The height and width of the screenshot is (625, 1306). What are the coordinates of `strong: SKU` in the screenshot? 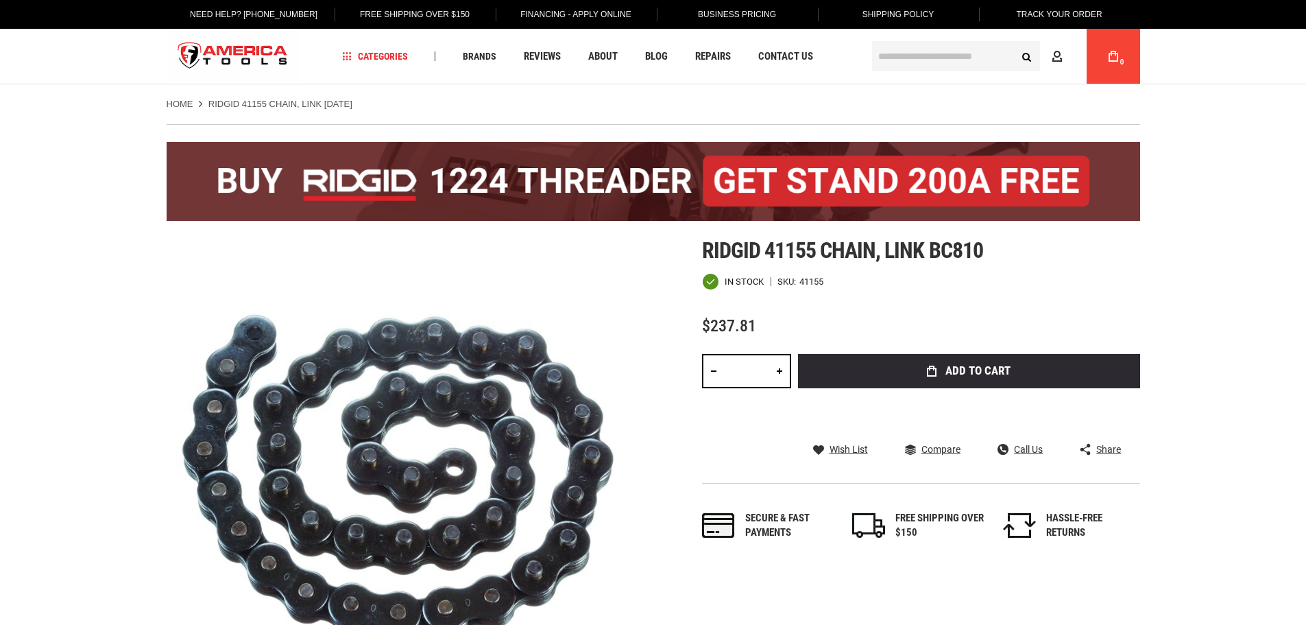 It's located at (789, 281).